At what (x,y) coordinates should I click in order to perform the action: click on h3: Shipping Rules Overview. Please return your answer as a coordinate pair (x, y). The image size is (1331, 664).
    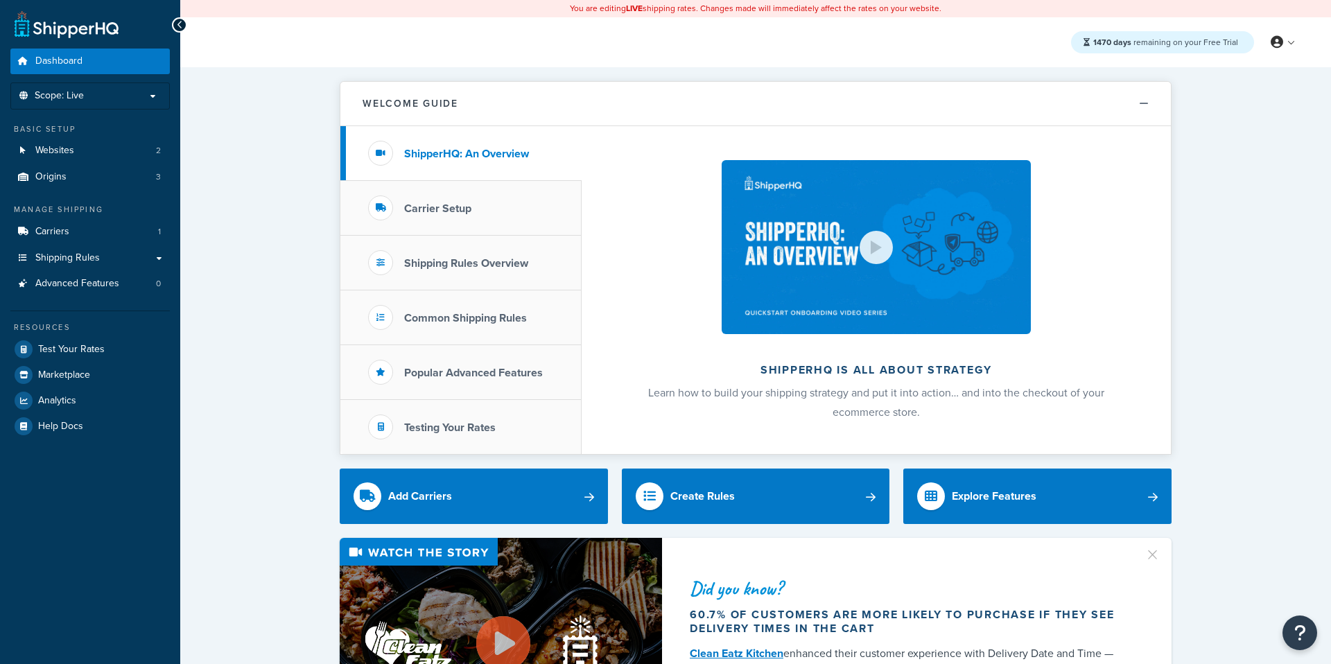
    Looking at the image, I should click on (466, 263).